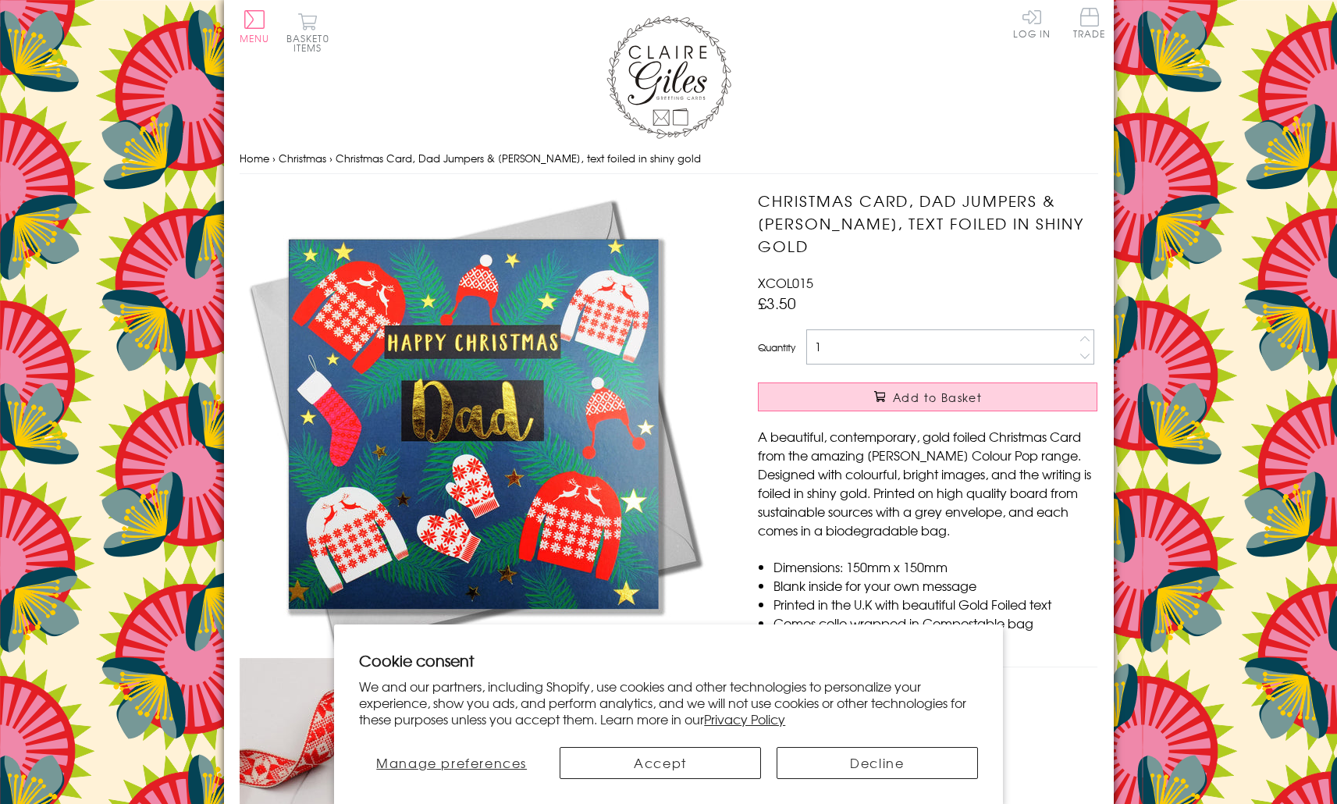 The image size is (1337, 804). Describe the element at coordinates (935, 604) in the screenshot. I see `li: Printed in the U.K with beautiful Gold Foiled text` at that location.